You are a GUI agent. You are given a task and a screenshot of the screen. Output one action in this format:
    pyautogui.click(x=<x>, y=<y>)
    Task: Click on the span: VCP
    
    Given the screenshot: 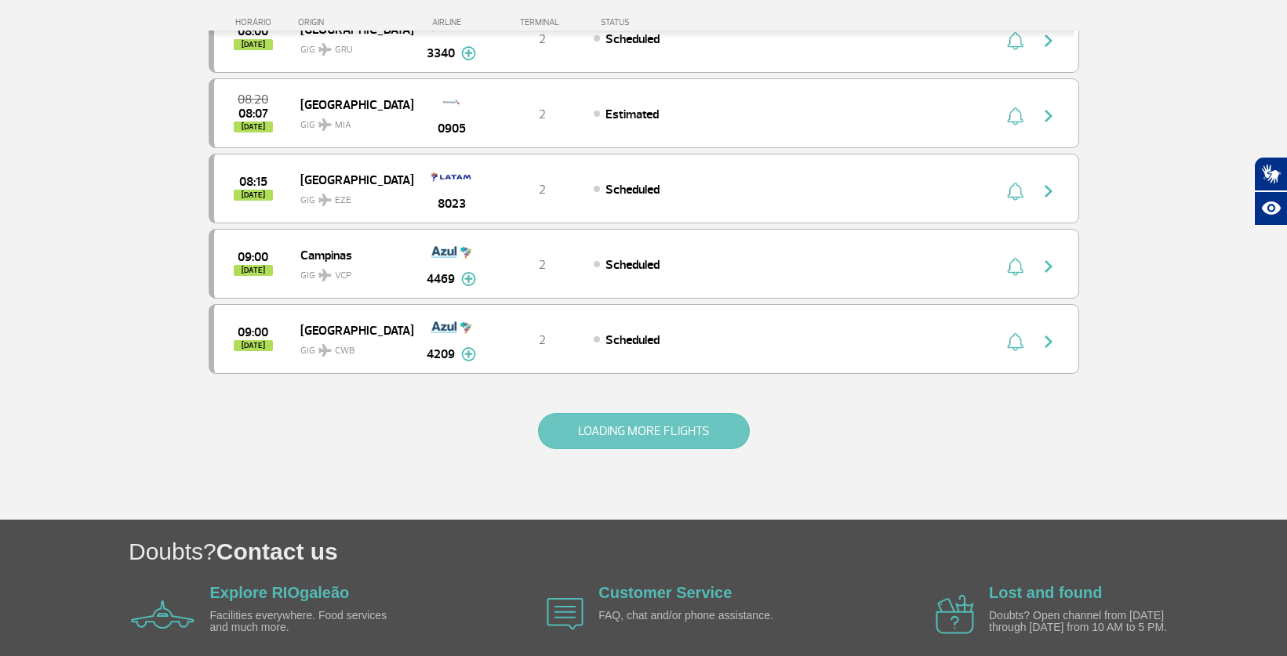 What is the action you would take?
    pyautogui.click(x=343, y=276)
    